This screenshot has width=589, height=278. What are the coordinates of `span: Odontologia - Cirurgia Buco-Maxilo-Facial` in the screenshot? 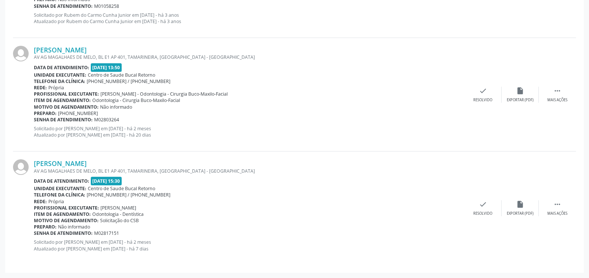 It's located at (136, 100).